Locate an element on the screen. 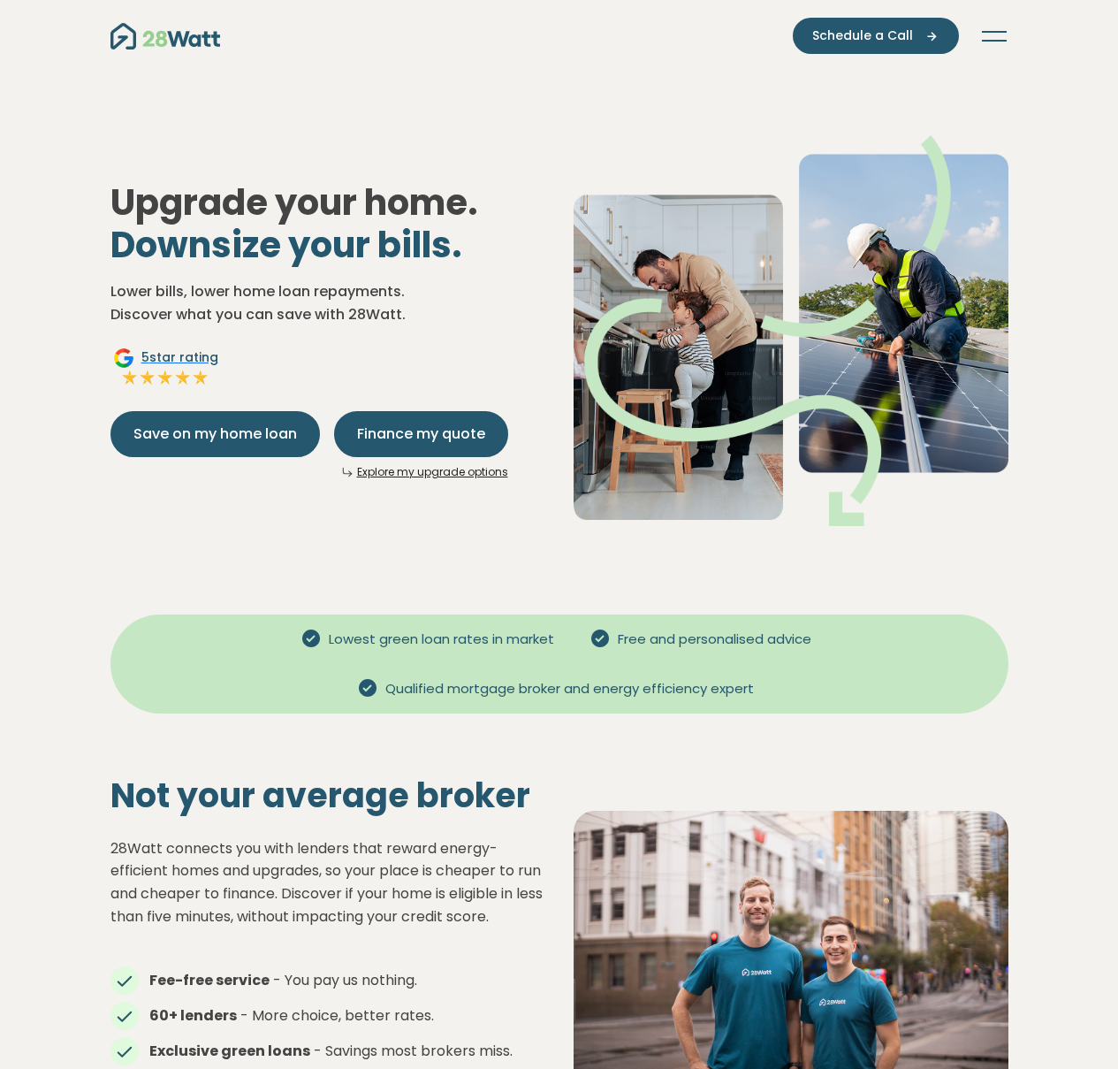 The width and height of the screenshot is (1118, 1069). span: Schedule a Call is located at coordinates (863, 35).